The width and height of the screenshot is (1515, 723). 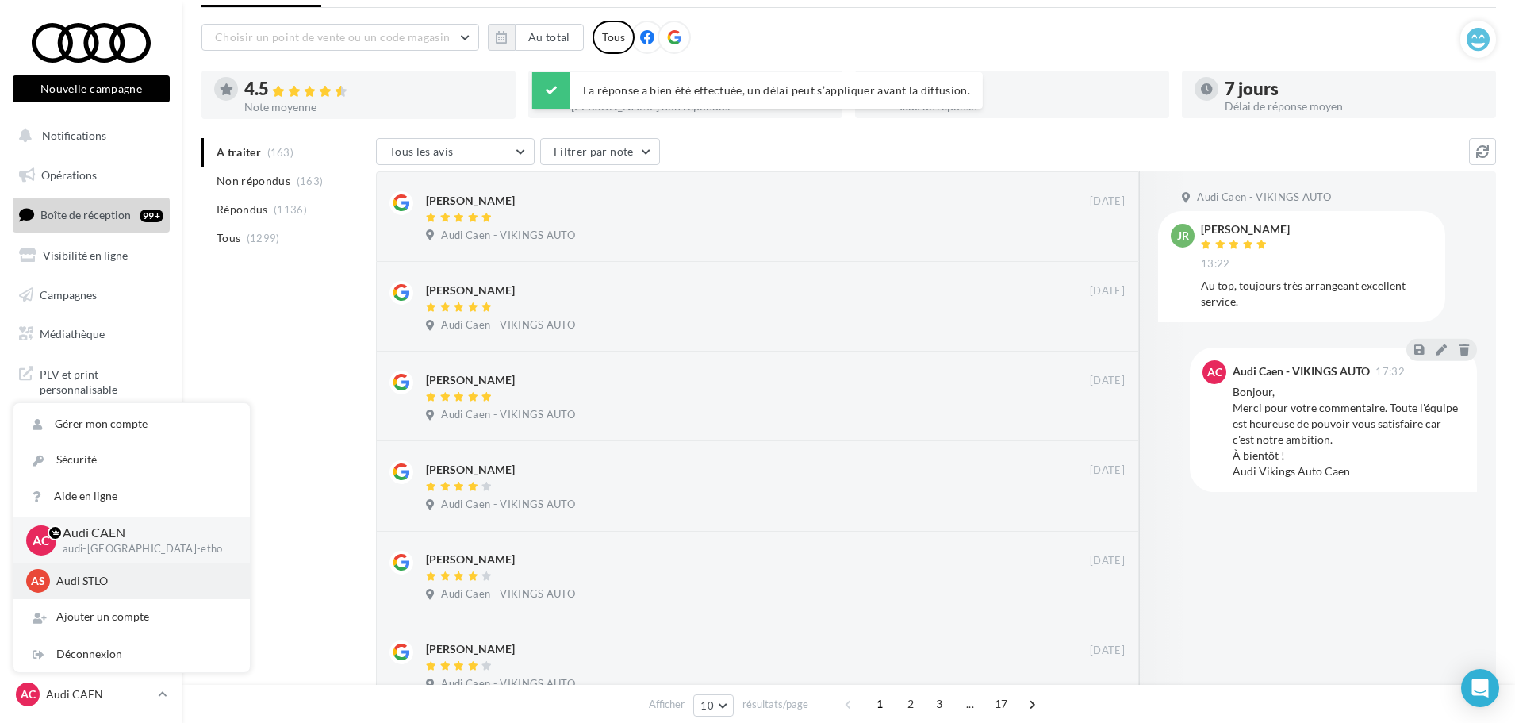 What do you see at coordinates (666, 704) in the screenshot?
I see `span: Afficher` at bounding box center [666, 704].